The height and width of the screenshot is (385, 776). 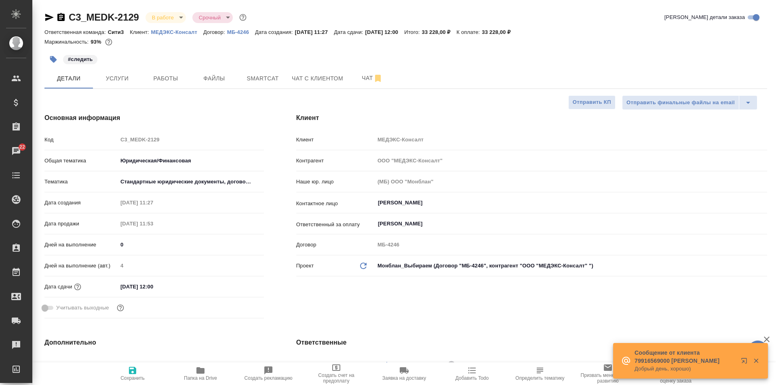 What do you see at coordinates (745, 362) in the screenshot?
I see `button: Открыть в новой вкладке` at bounding box center [745, 362].